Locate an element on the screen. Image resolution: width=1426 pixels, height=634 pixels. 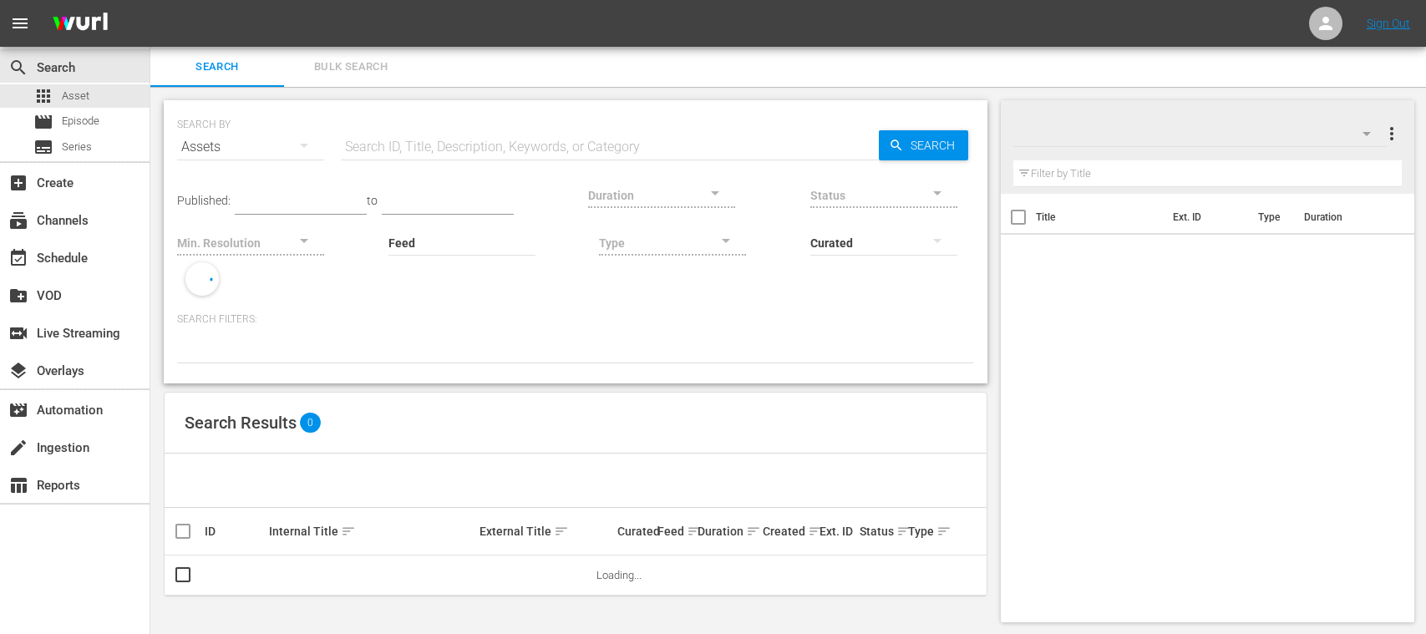
th: Ext. ID is located at coordinates (1205, 217).